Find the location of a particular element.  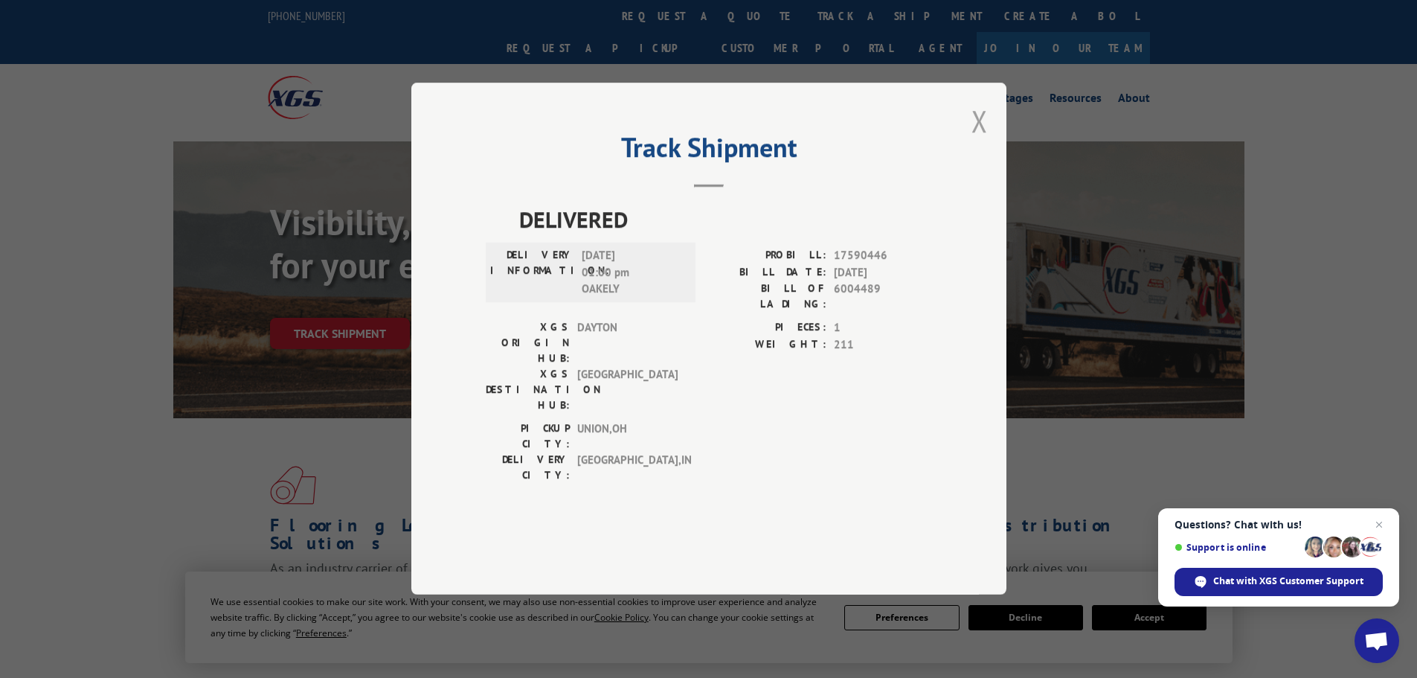

span: 17590446 is located at coordinates (883, 256).